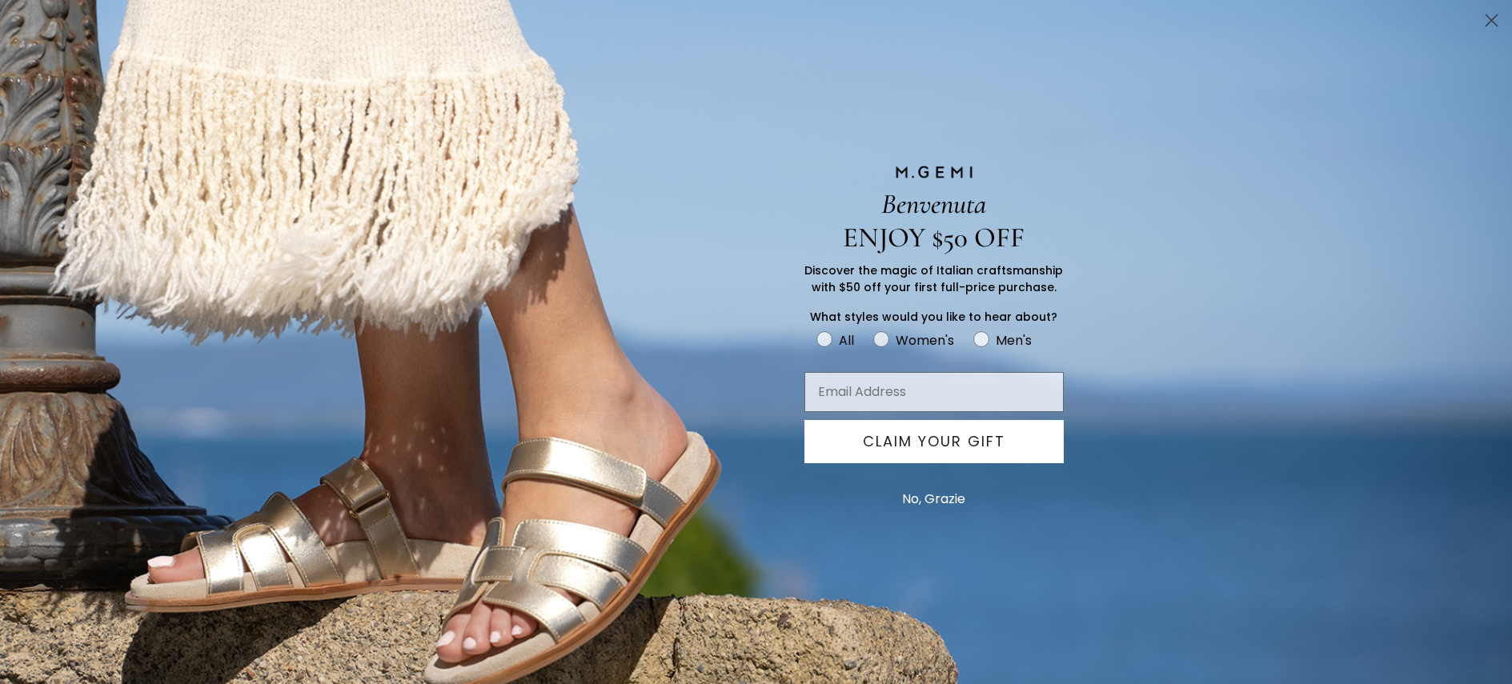 The height and width of the screenshot is (684, 1512). I want to click on div: All, so click(846, 340).